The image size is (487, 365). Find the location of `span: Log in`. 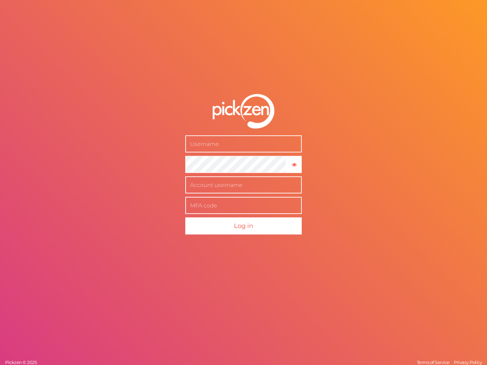

span: Log in is located at coordinates (243, 227).